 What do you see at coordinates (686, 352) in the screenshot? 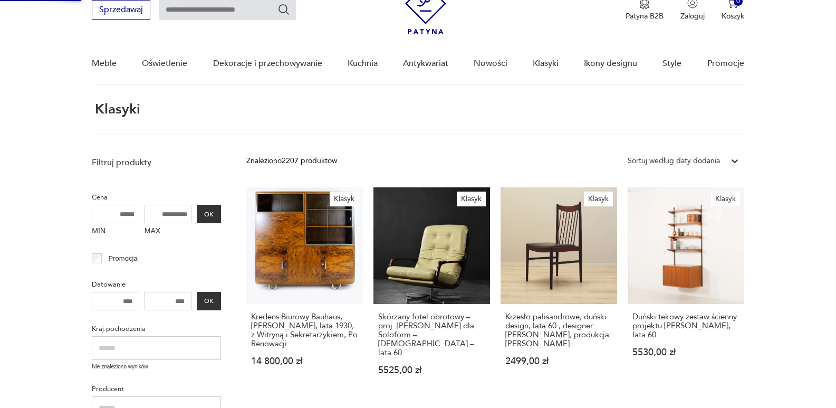
I see `p: 5530,00 zł` at bounding box center [686, 352].